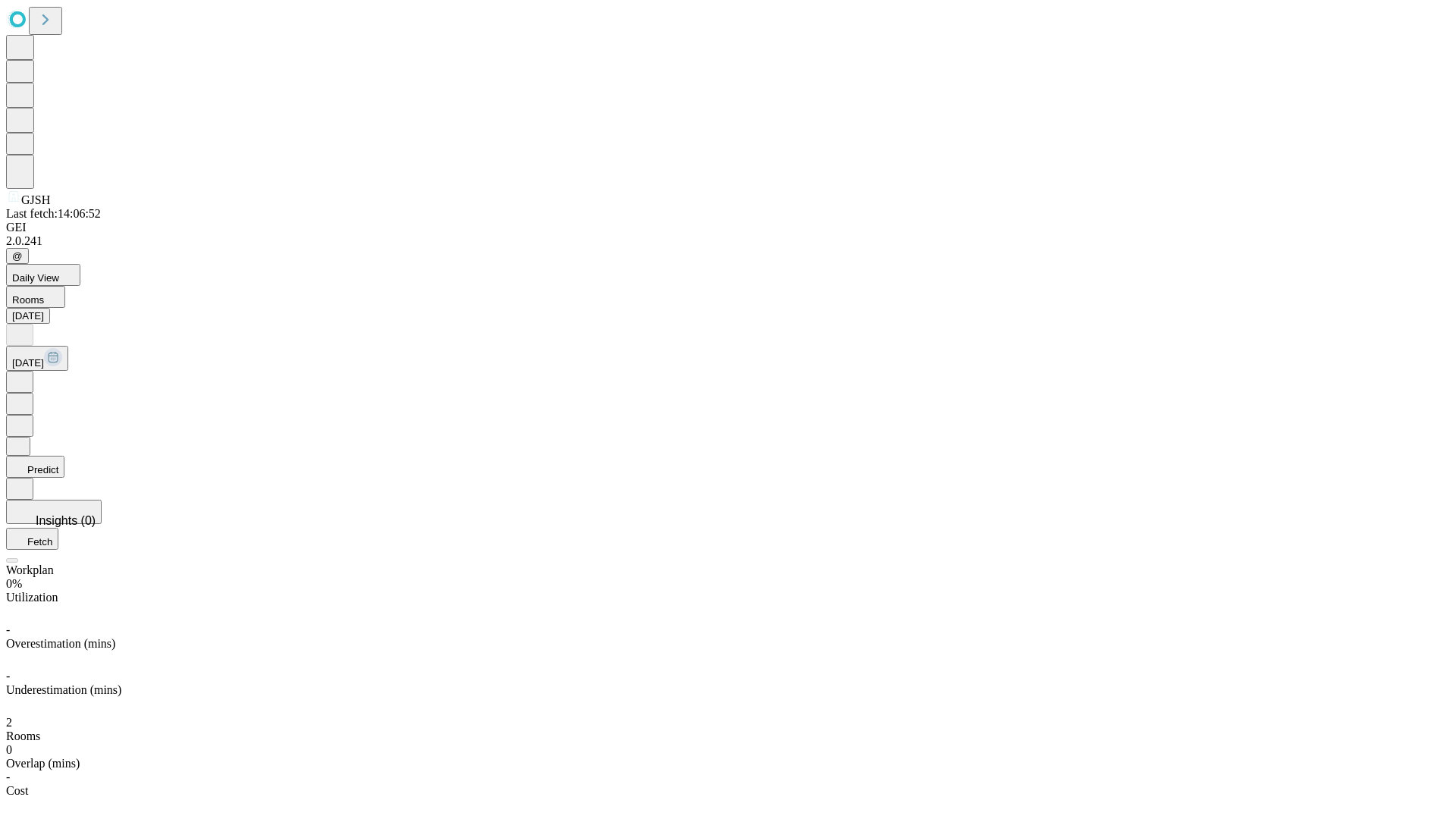 The image size is (1456, 819). What do you see at coordinates (63, 689) in the screenshot?
I see `span: Underestimation (mins)` at bounding box center [63, 689].